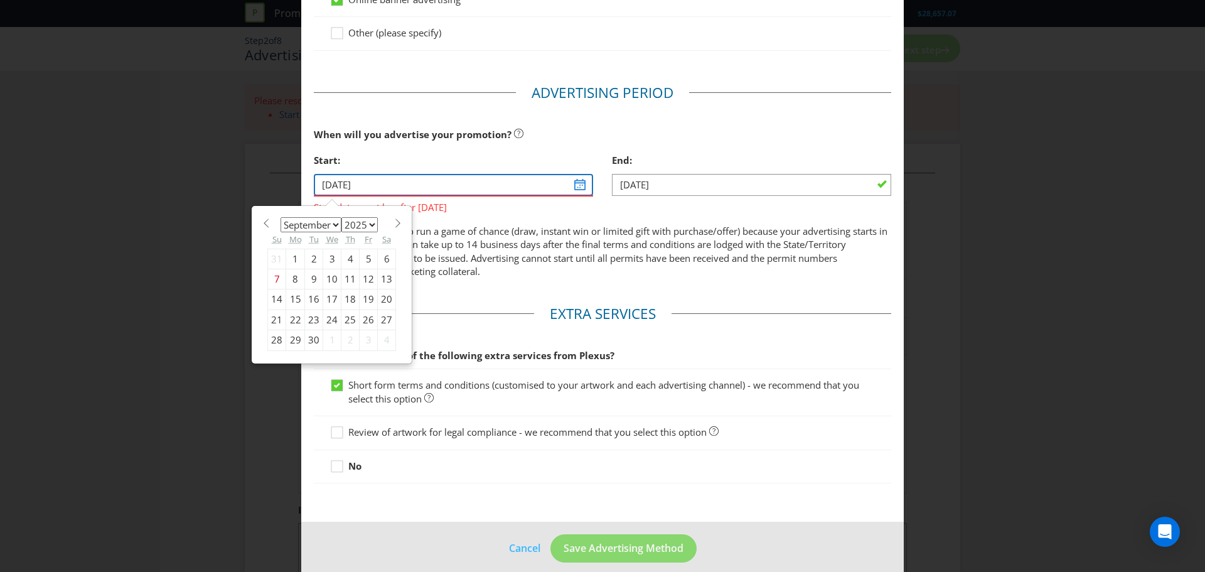 The width and height of the screenshot is (1205, 572). What do you see at coordinates (387, 319) in the screenshot?
I see `div: 27` at bounding box center [387, 319].